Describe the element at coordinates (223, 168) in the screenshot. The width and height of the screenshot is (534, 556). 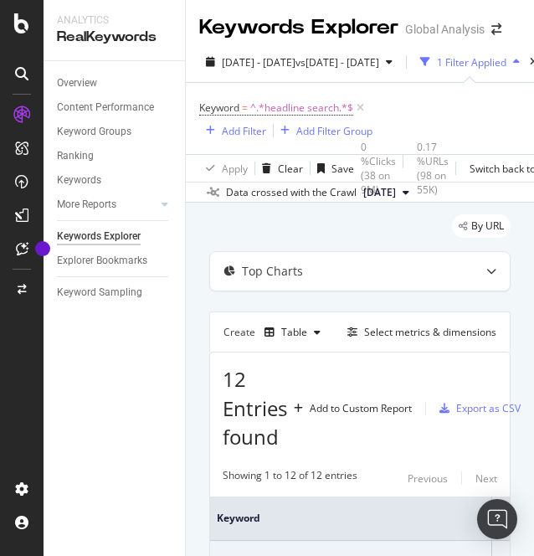
I see `button: Apply` at that location.